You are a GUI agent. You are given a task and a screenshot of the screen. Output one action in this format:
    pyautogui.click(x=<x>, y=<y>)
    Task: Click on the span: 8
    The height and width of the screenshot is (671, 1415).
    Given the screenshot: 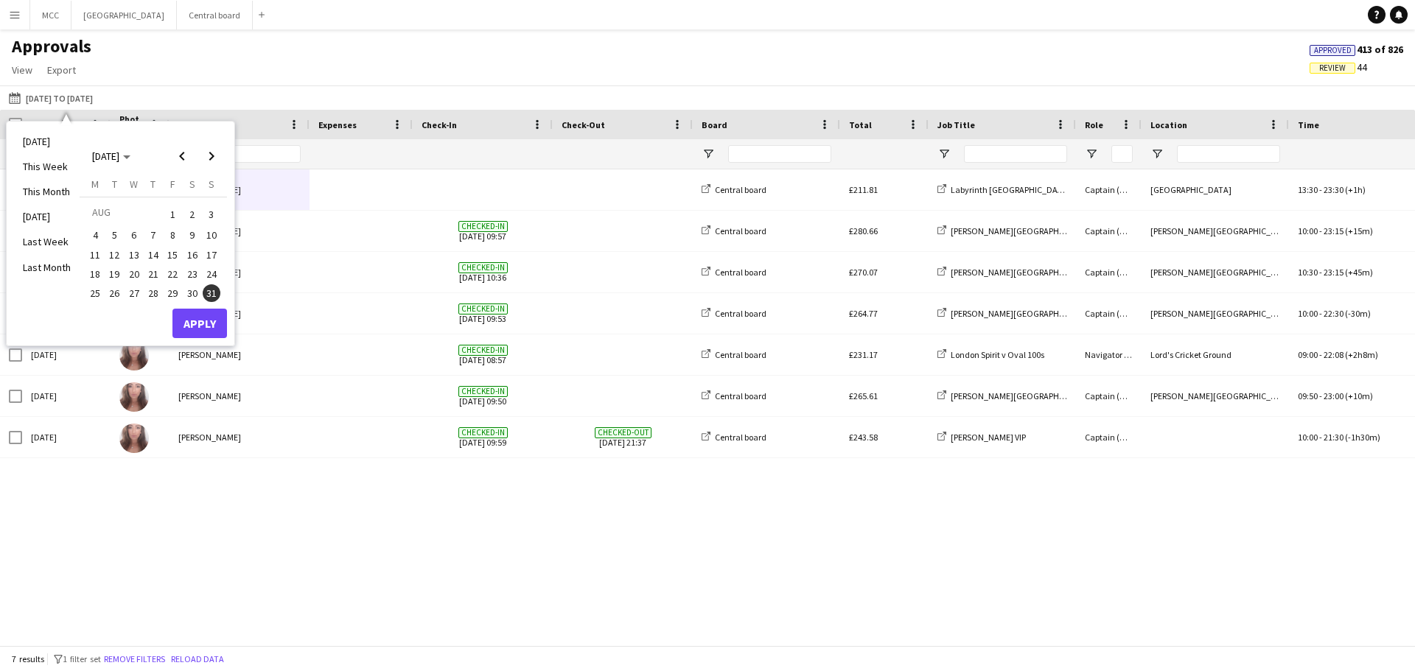 What is the action you would take?
    pyautogui.click(x=172, y=236)
    